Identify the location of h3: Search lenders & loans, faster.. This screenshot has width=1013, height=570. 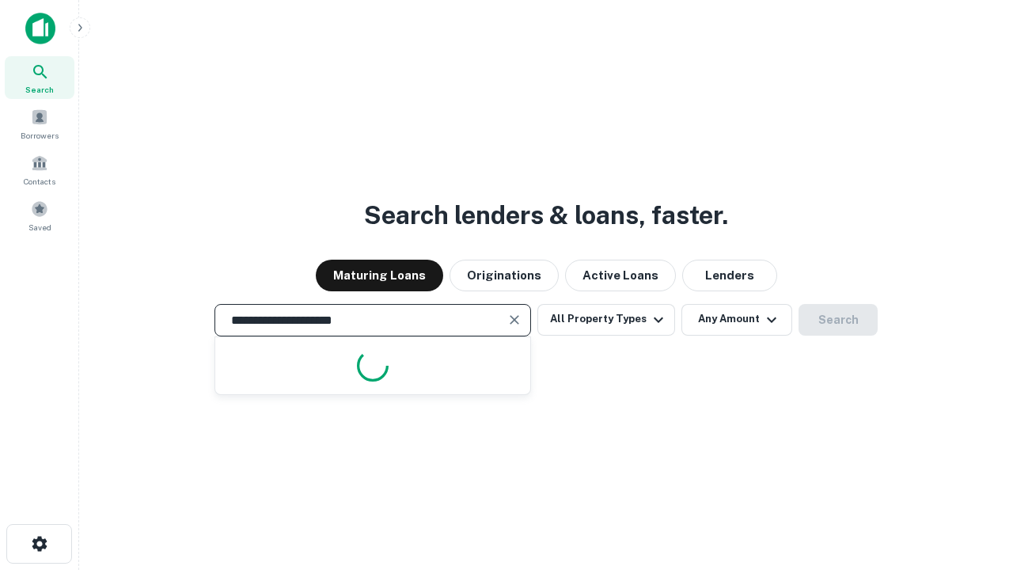
(546, 215).